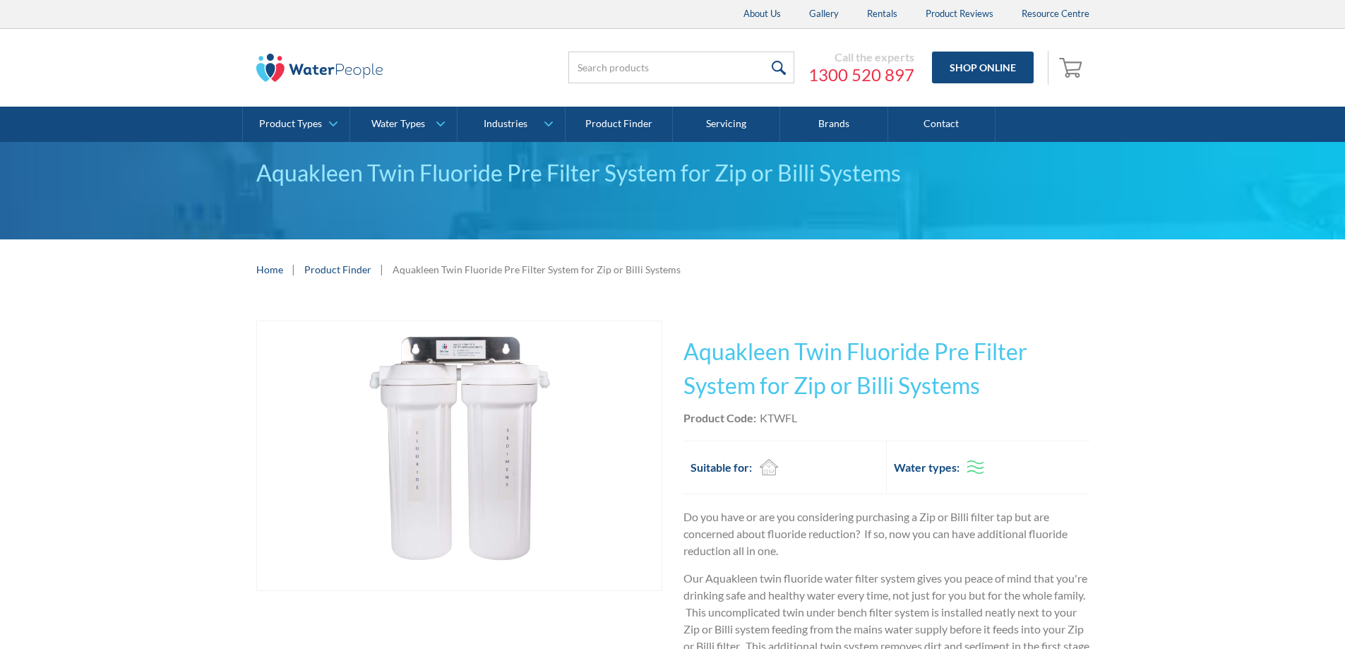 This screenshot has width=1345, height=649. I want to click on a: Contact, so click(942, 124).